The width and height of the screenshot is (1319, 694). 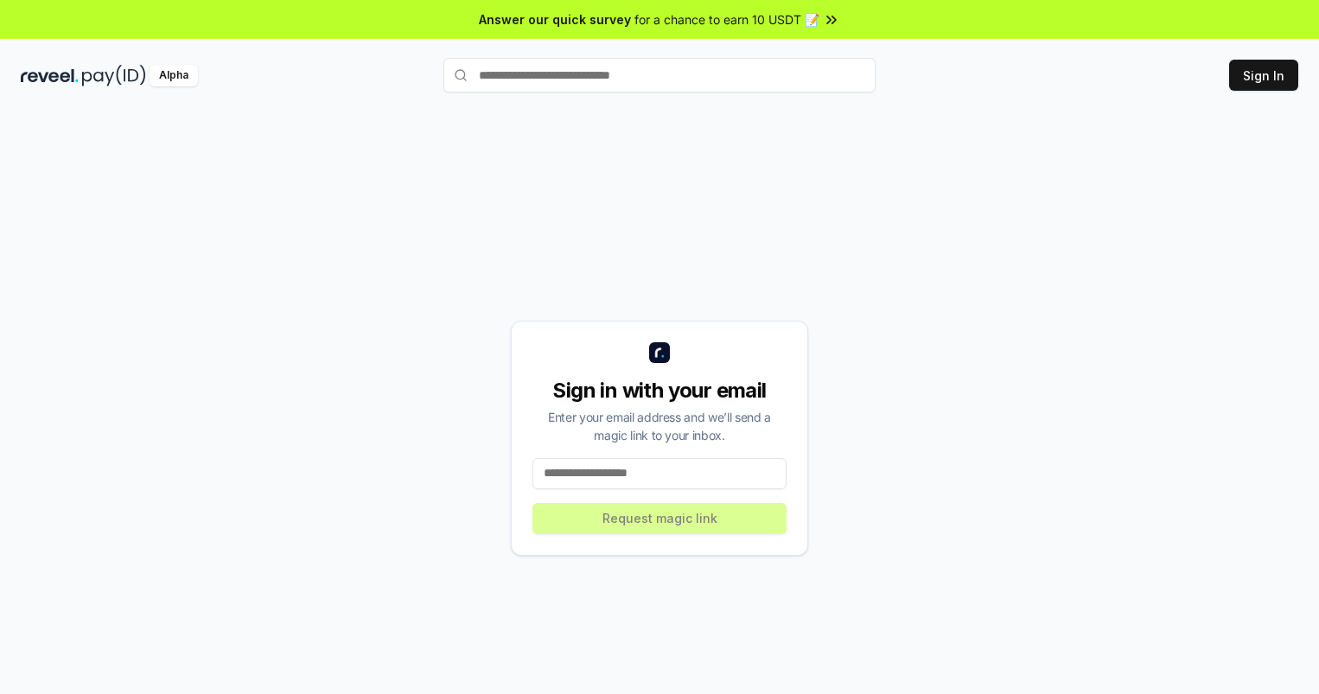 What do you see at coordinates (659, 426) in the screenshot?
I see `div: Enter your email address and we’ll send a magic link to your inbox.` at bounding box center [659, 426].